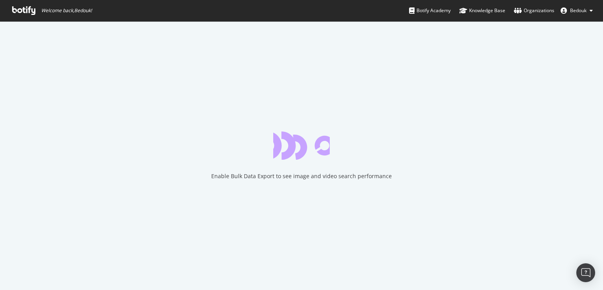 This screenshot has width=603, height=290. Describe the element at coordinates (579, 10) in the screenshot. I see `span: Bedouk` at that location.